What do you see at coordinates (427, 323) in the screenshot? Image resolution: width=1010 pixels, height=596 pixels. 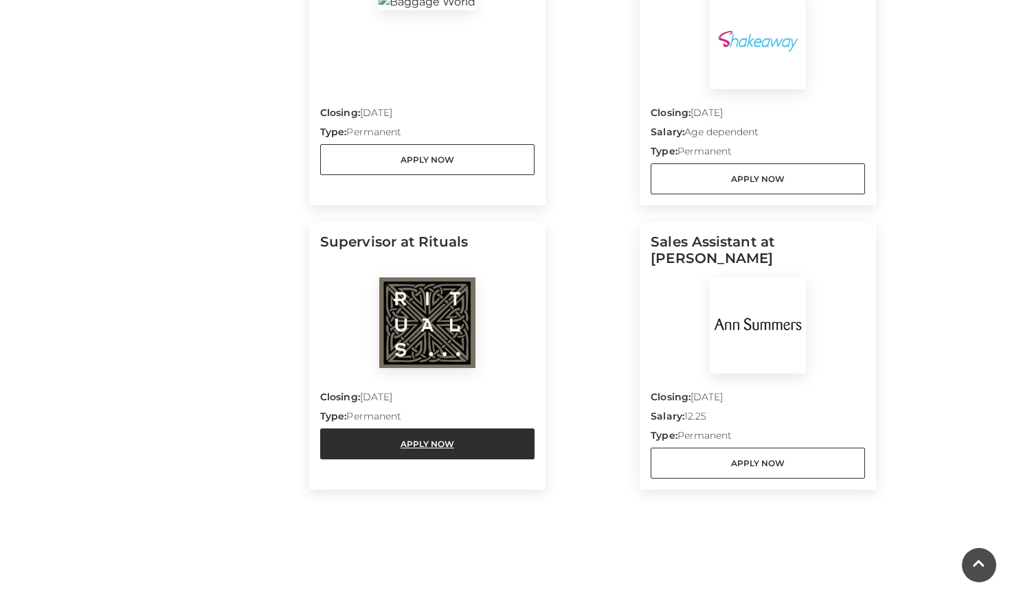 I see `img: Rituals` at bounding box center [427, 323].